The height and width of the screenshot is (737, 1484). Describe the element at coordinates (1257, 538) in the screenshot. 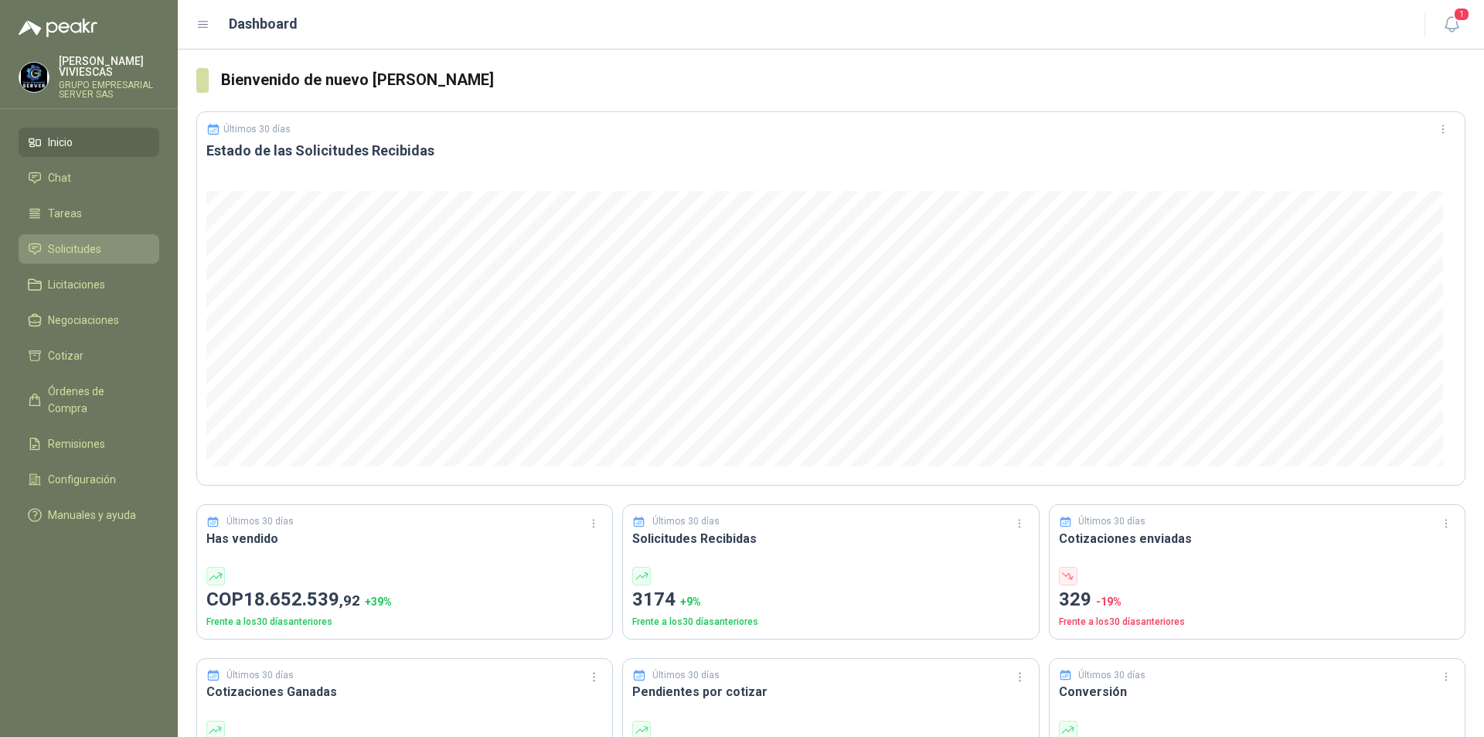

I see `h3: Cotizaciones enviadas` at that location.